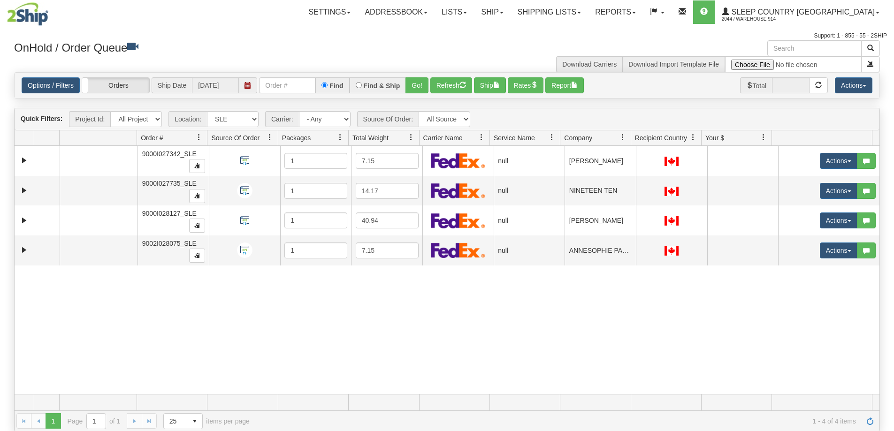 This screenshot has width=894, height=431. Describe the element at coordinates (370, 138) in the screenshot. I see `span: Total Weight` at that location.